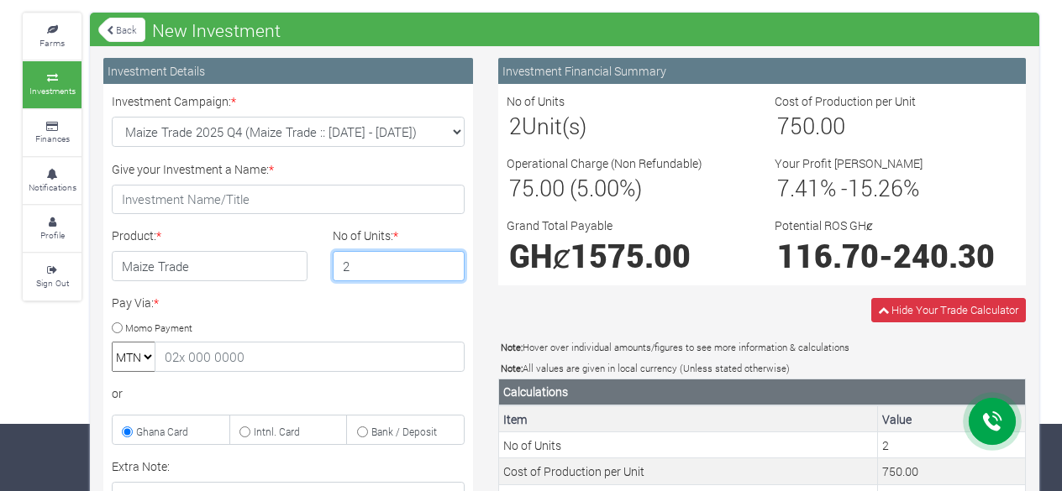 This screenshot has height=491, width=1062. What do you see at coordinates (515, 419) in the screenshot?
I see `b: Item` at bounding box center [515, 419].